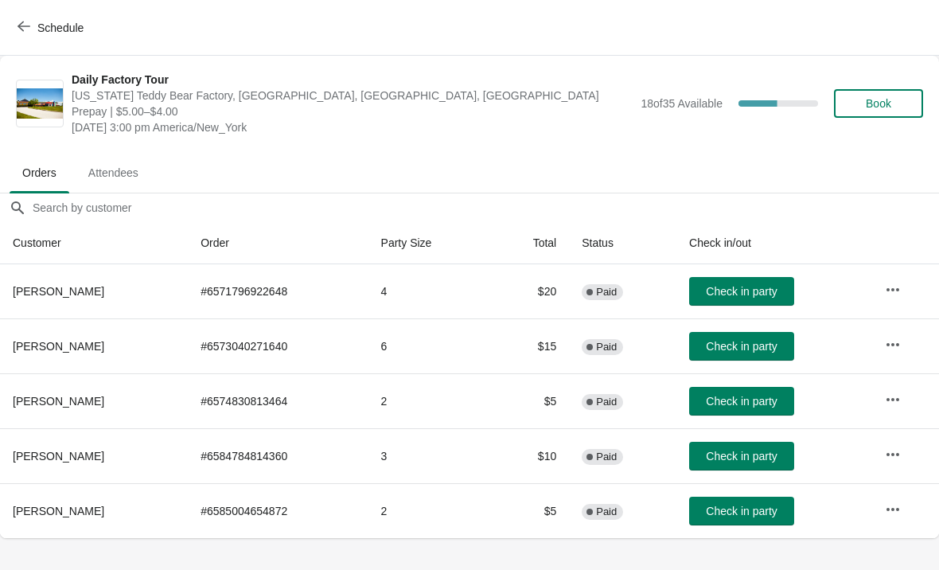 This screenshot has height=570, width=939. Describe the element at coordinates (278, 345) in the screenshot. I see `td: # 6573040271640` at that location.